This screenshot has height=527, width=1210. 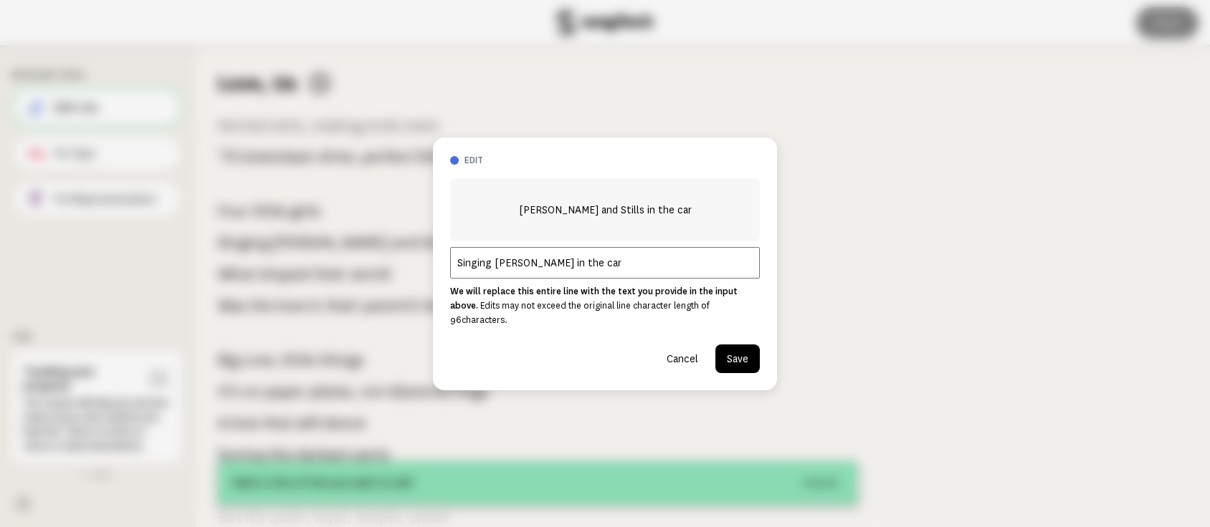 What do you see at coordinates (580, 313) in the screenshot?
I see `span: Edits may not exceed the original line character length of 96 characters.` at bounding box center [580, 313].